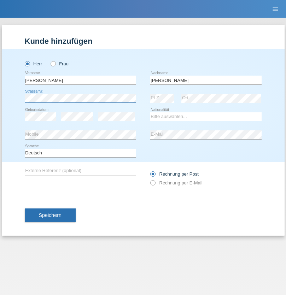 This screenshot has width=286, height=295. Describe the element at coordinates (275, 9) in the screenshot. I see `i: menu` at that location.